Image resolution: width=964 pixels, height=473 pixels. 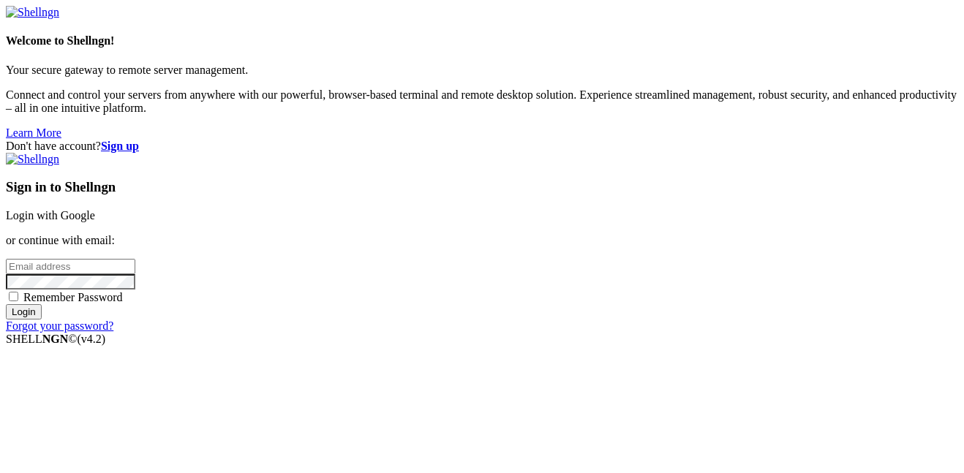 I want to click on span: Remember Password, so click(x=73, y=297).